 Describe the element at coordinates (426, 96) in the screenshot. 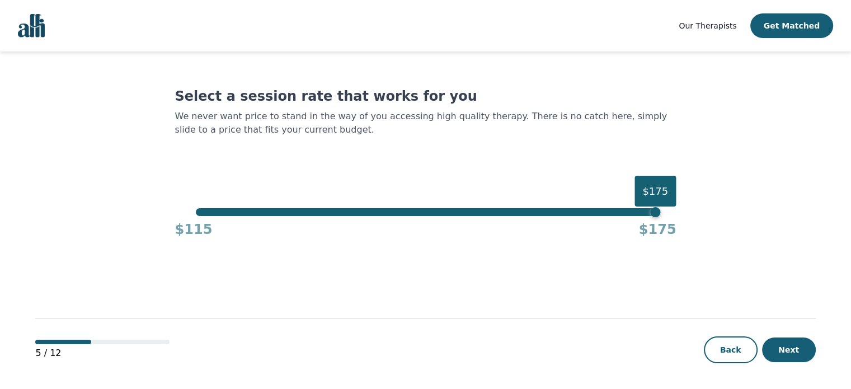

I see `h1: Select a session rate that works for you` at that location.